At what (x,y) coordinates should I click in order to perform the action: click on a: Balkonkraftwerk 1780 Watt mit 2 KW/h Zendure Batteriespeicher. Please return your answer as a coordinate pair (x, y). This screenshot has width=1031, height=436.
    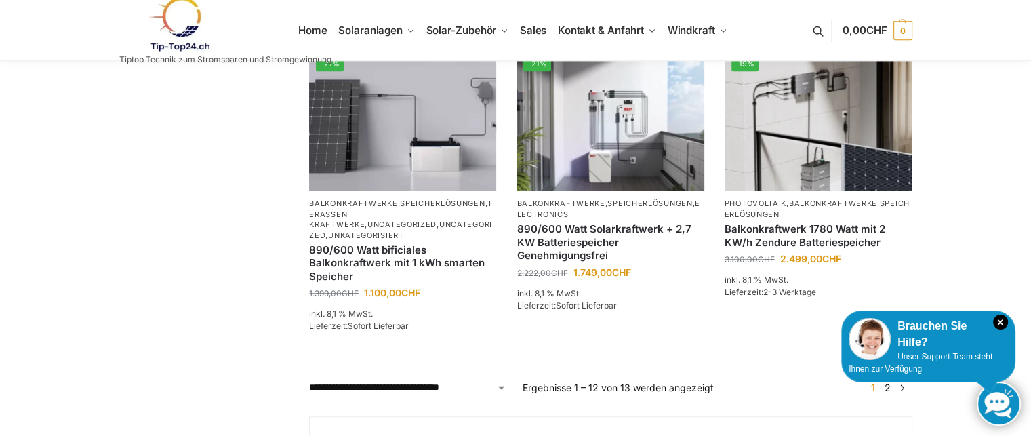
    Looking at the image, I should click on (819, 235).